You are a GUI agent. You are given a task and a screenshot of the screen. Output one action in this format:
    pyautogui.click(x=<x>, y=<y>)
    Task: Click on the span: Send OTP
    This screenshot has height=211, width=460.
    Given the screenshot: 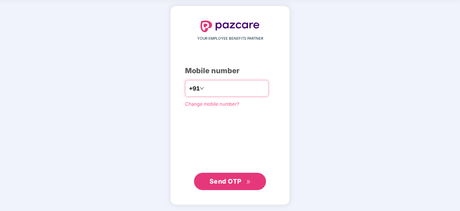 What is the action you would take?
    pyautogui.click(x=225, y=181)
    